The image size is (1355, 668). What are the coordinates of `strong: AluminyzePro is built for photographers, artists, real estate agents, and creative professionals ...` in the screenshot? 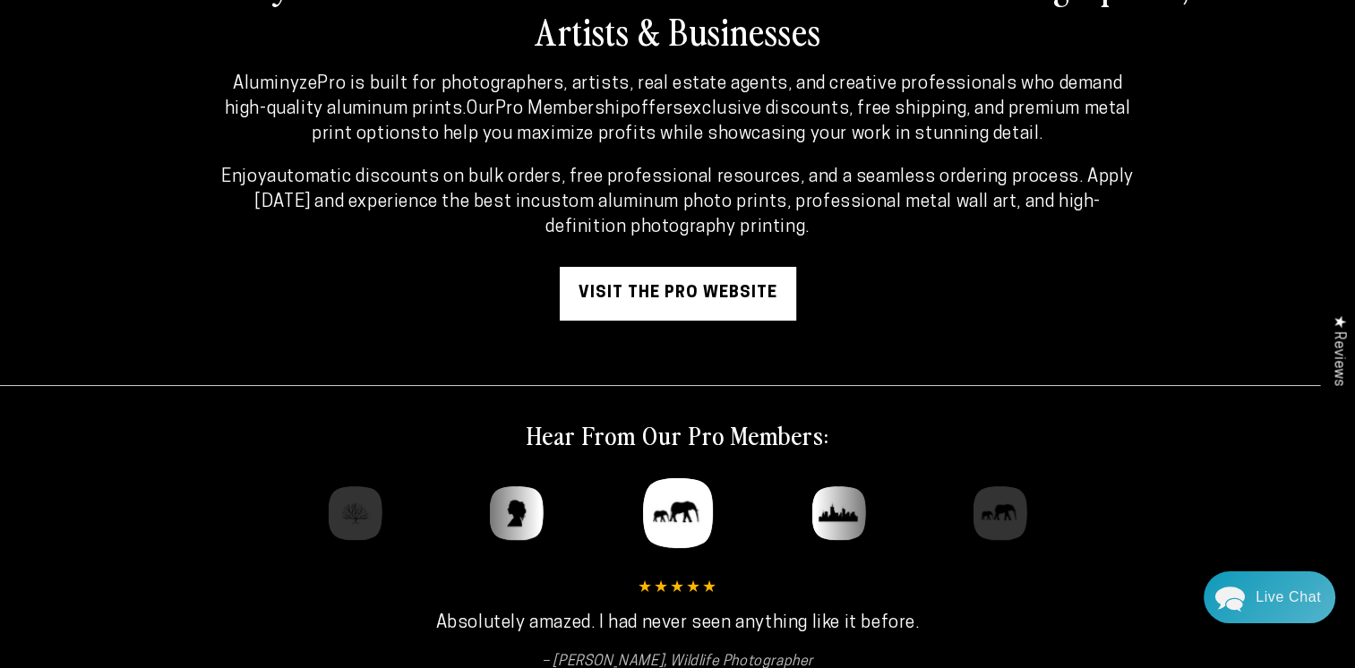 It's located at (672, 97).